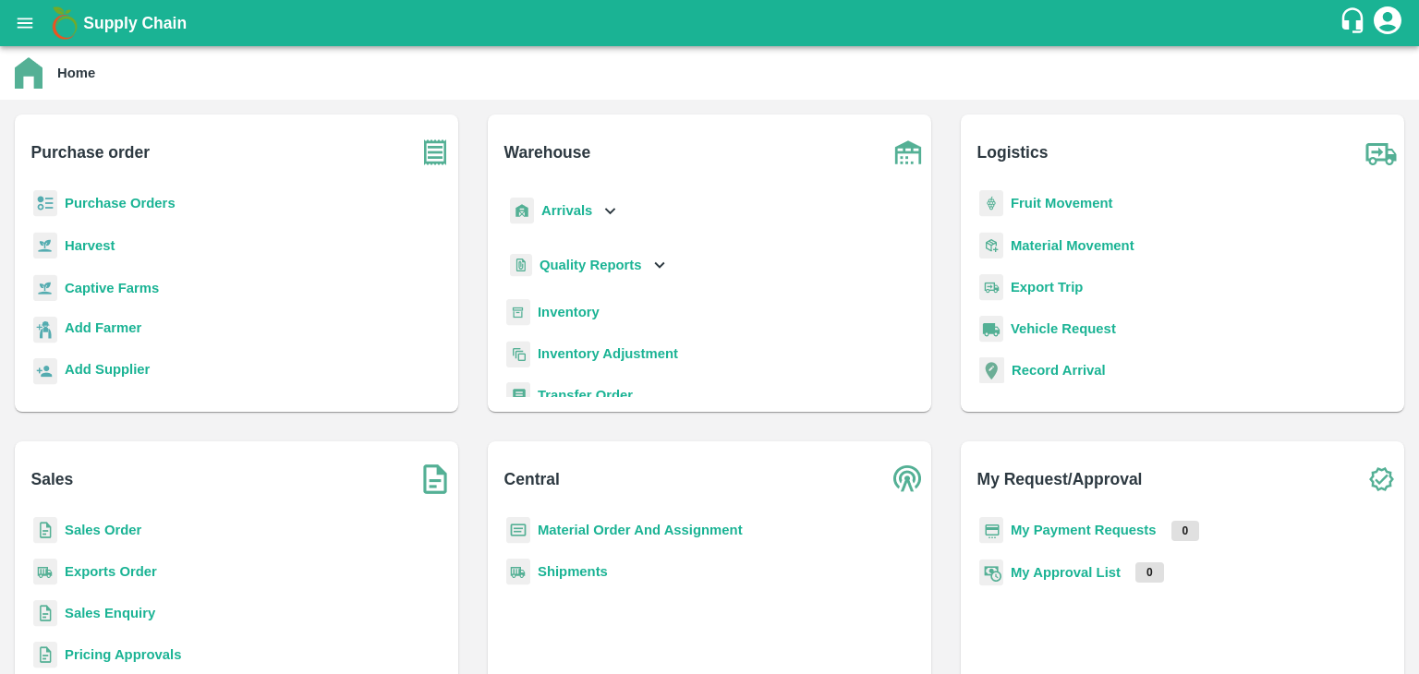  What do you see at coordinates (110, 613) in the screenshot?
I see `a: Sales Enquiry` at bounding box center [110, 613].